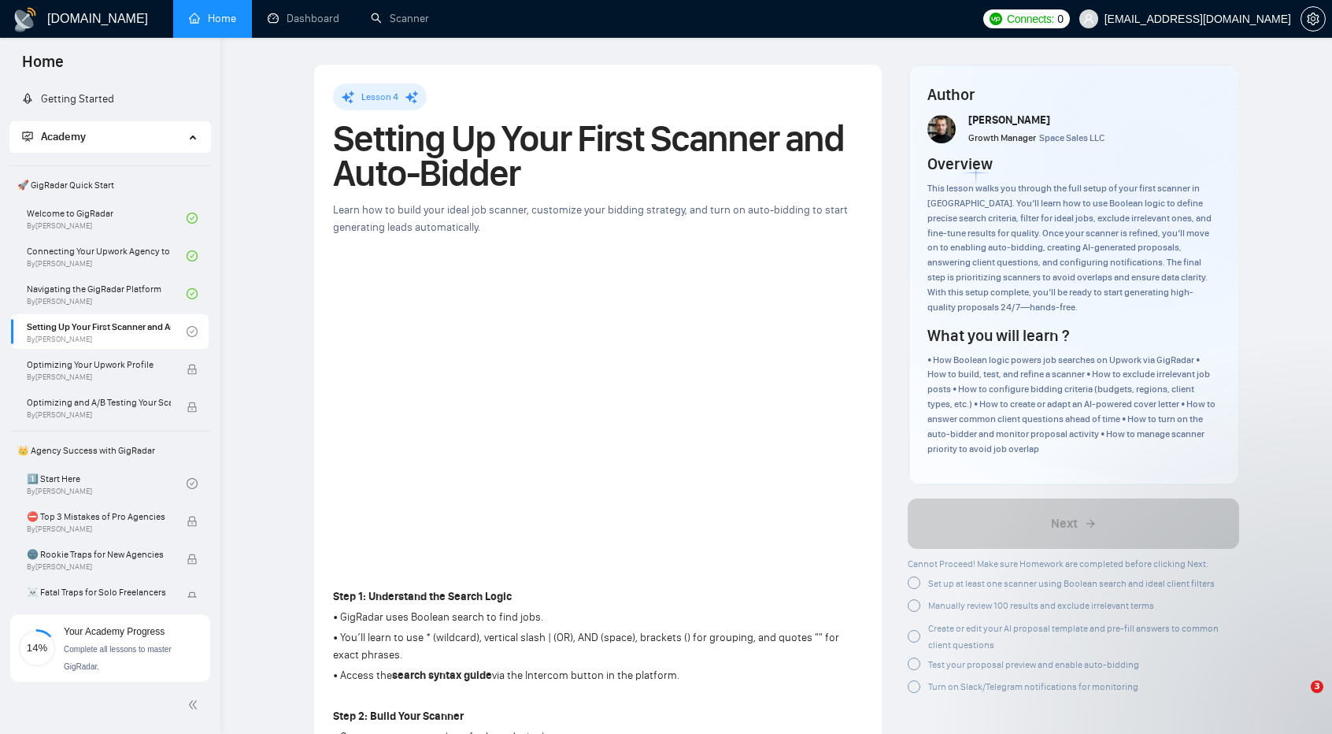 The width and height of the screenshot is (1332, 734). What do you see at coordinates (109, 450) in the screenshot?
I see `span: 👑 Agency Success with GigRadar` at bounding box center [109, 450].